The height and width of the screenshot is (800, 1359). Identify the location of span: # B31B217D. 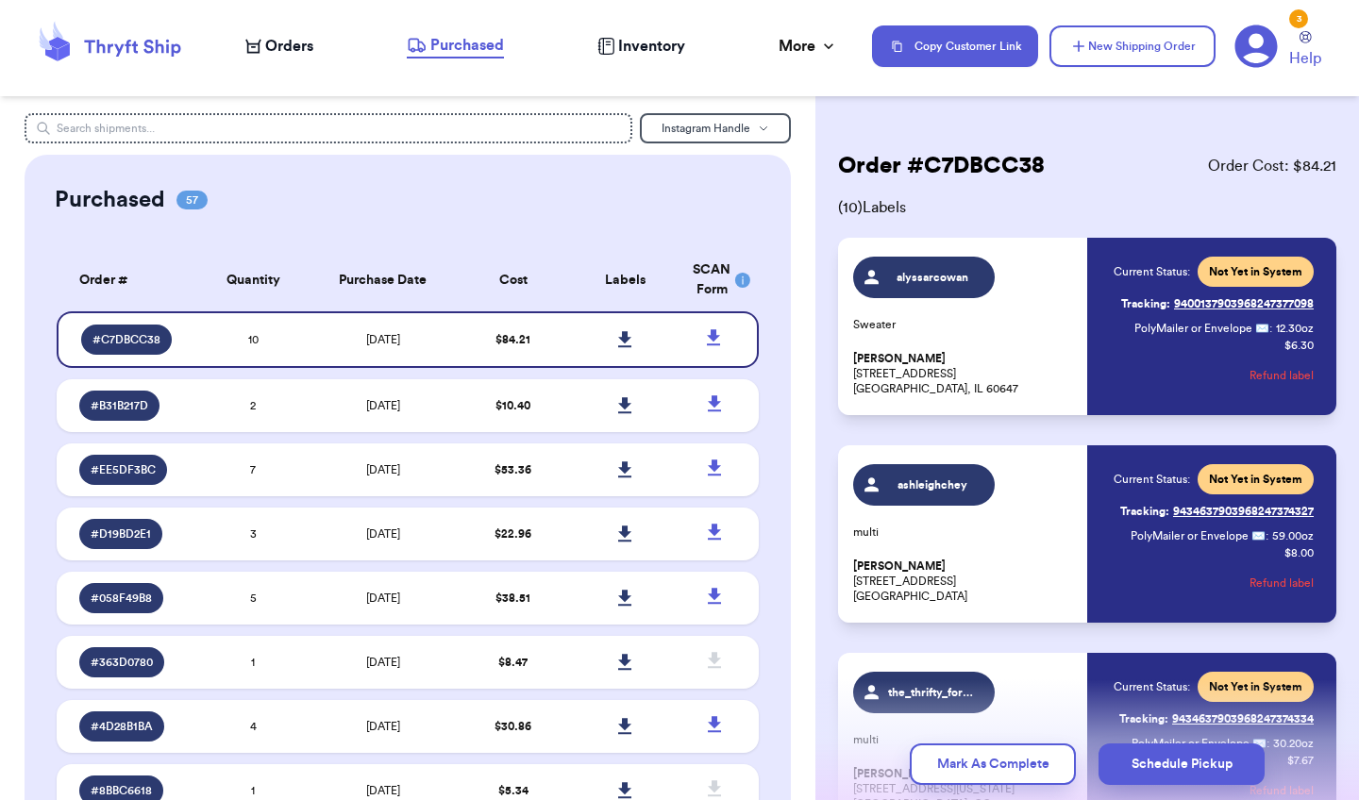
(119, 406).